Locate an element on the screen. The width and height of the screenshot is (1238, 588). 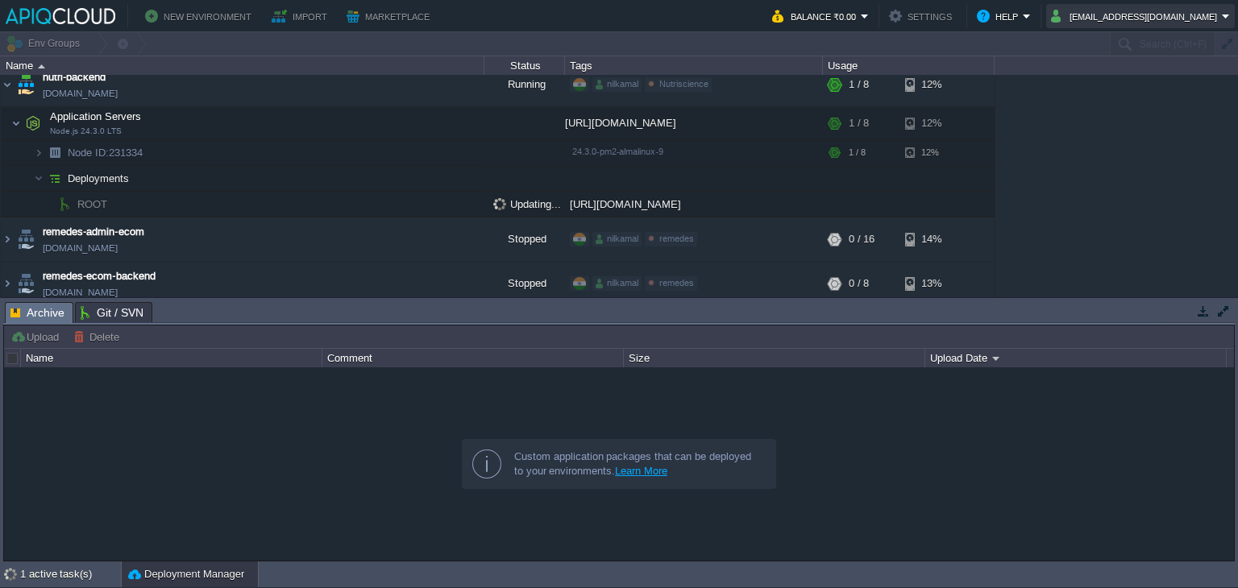
div: 0 / 16 is located at coordinates (861, 239).